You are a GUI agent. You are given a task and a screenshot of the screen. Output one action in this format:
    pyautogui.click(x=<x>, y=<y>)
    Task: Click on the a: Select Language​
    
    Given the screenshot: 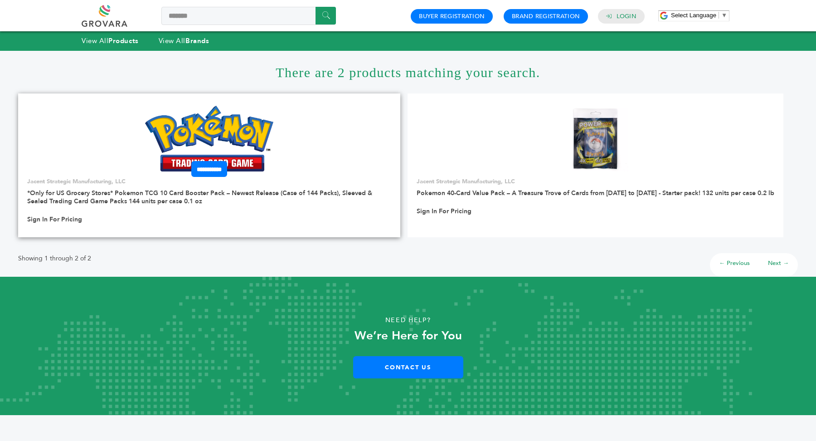 What is the action you would take?
    pyautogui.click(x=699, y=15)
    